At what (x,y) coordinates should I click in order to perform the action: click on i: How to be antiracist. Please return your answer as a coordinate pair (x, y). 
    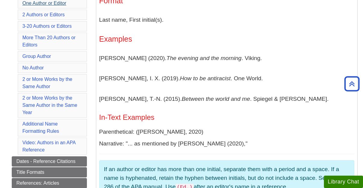
    Looking at the image, I should click on (205, 78).